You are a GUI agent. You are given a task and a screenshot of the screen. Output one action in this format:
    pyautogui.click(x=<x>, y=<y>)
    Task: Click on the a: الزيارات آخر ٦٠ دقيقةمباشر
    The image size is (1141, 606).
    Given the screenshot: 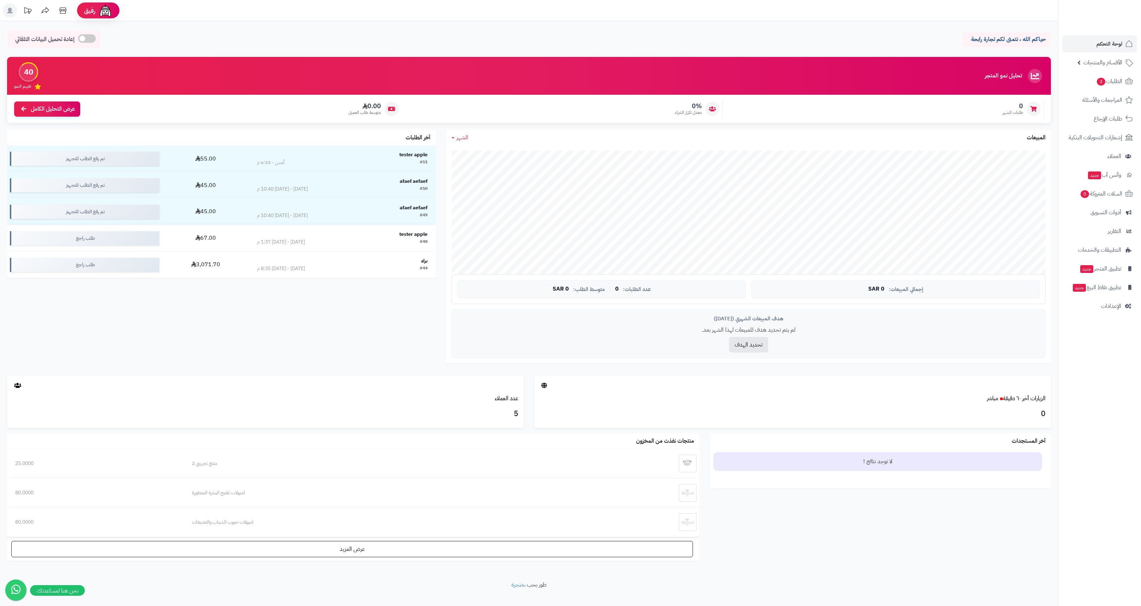 What is the action you would take?
    pyautogui.click(x=1016, y=398)
    